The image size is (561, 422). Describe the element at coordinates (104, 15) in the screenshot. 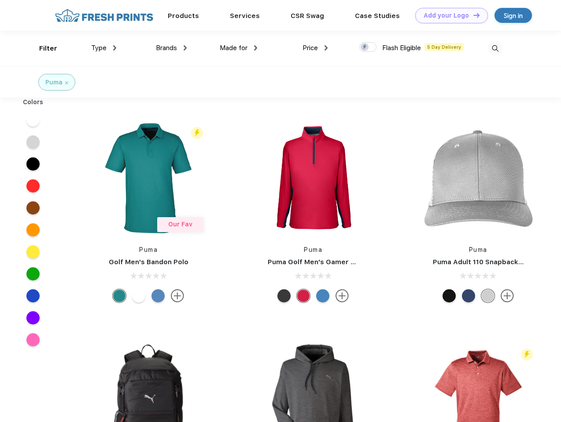

I see `img: fo%20logo%202.webp` at that location.